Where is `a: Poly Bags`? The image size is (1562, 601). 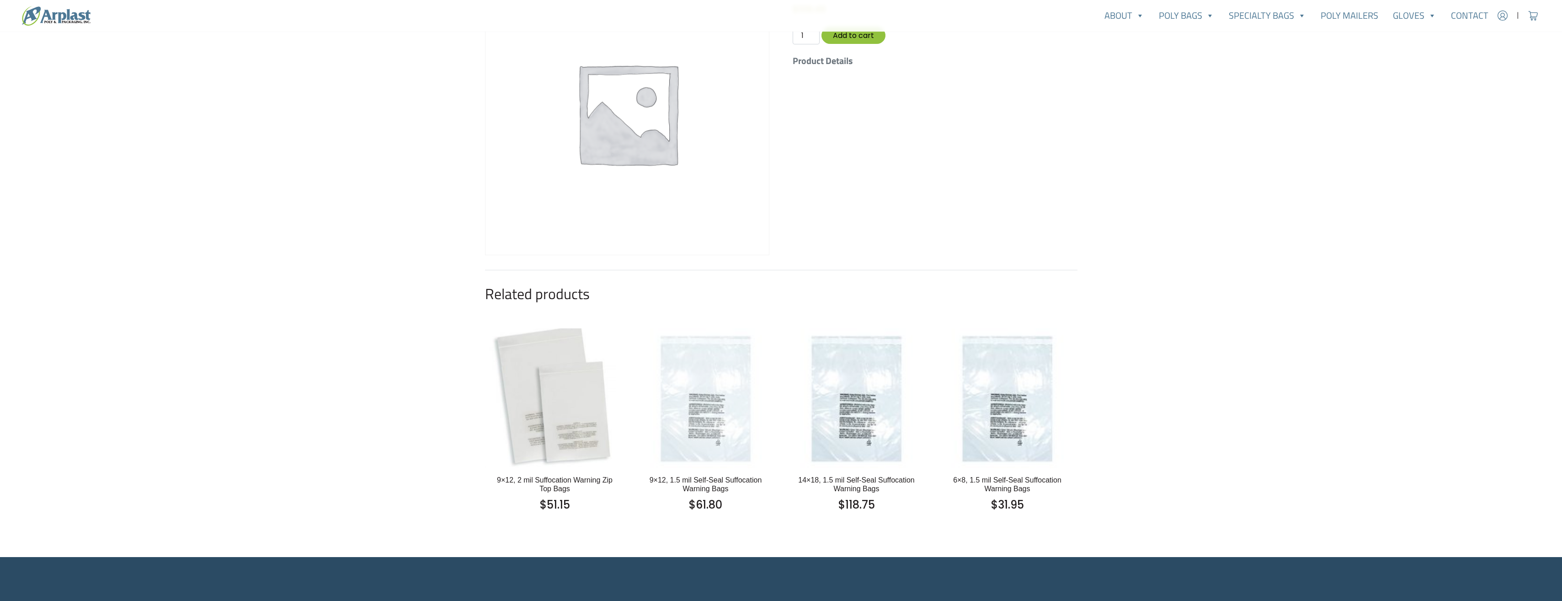
a: Poly Bags is located at coordinates (1186, 16).